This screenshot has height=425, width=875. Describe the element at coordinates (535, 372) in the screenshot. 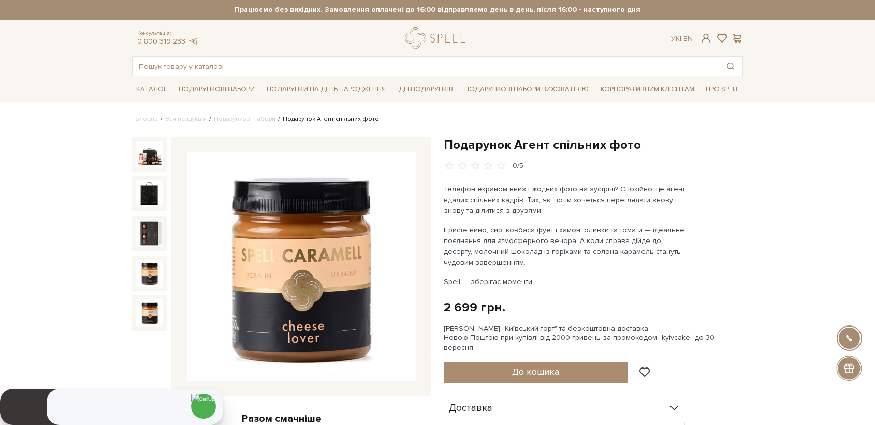

I see `button: До кошика` at that location.